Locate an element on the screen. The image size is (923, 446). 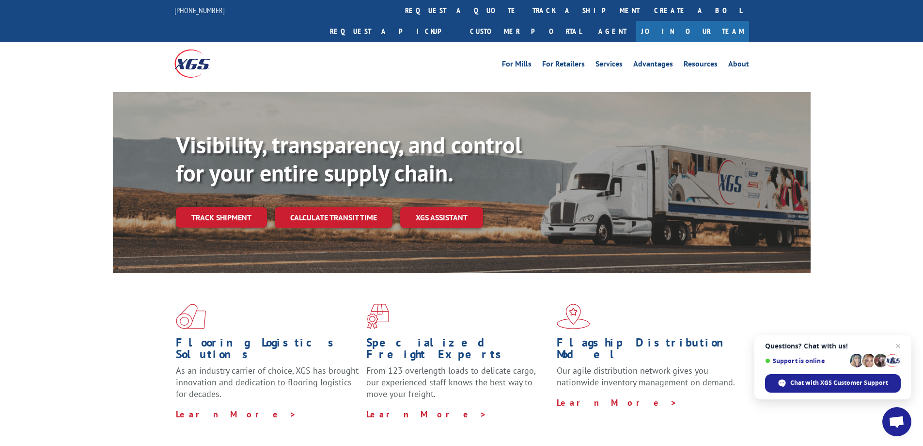
a: Join Our Team is located at coordinates (693, 31).